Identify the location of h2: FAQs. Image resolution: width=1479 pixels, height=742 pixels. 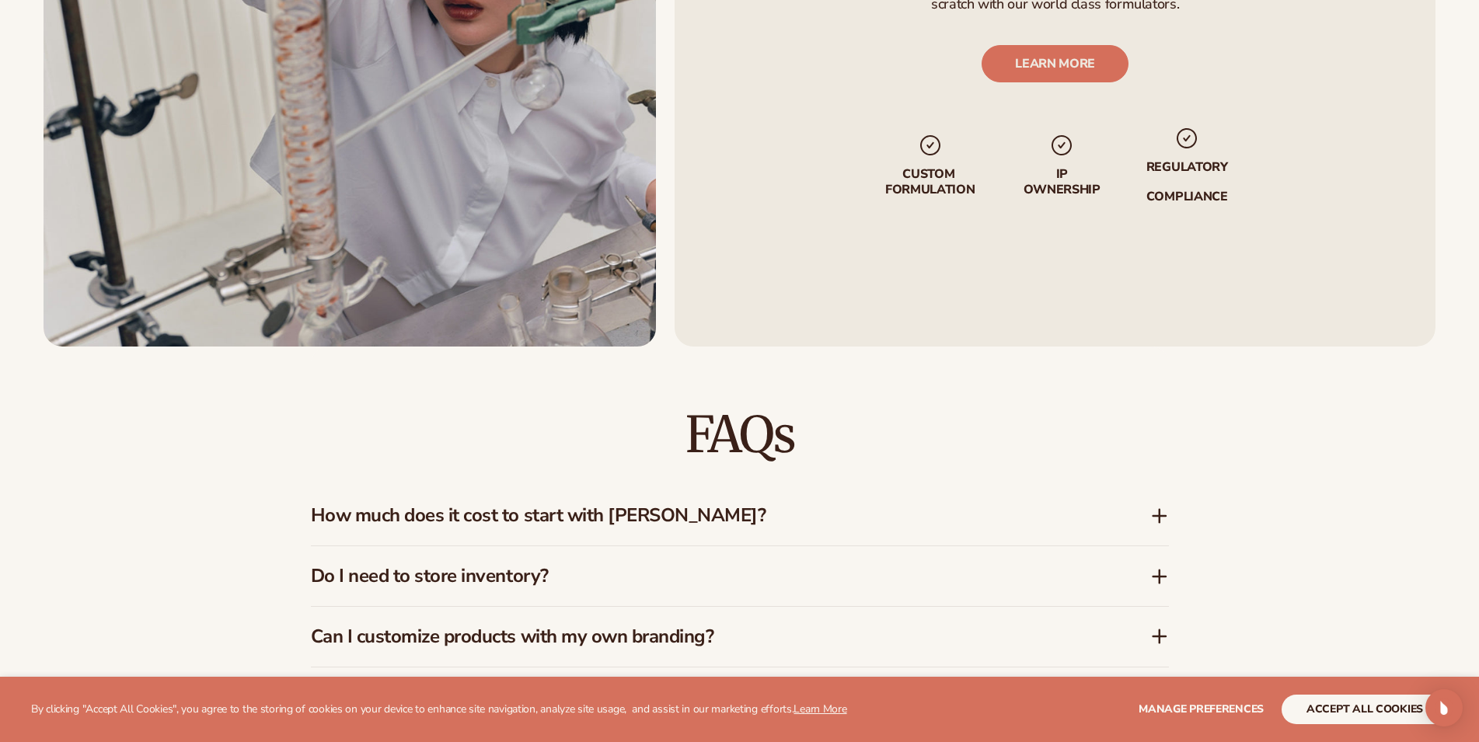
(740, 434).